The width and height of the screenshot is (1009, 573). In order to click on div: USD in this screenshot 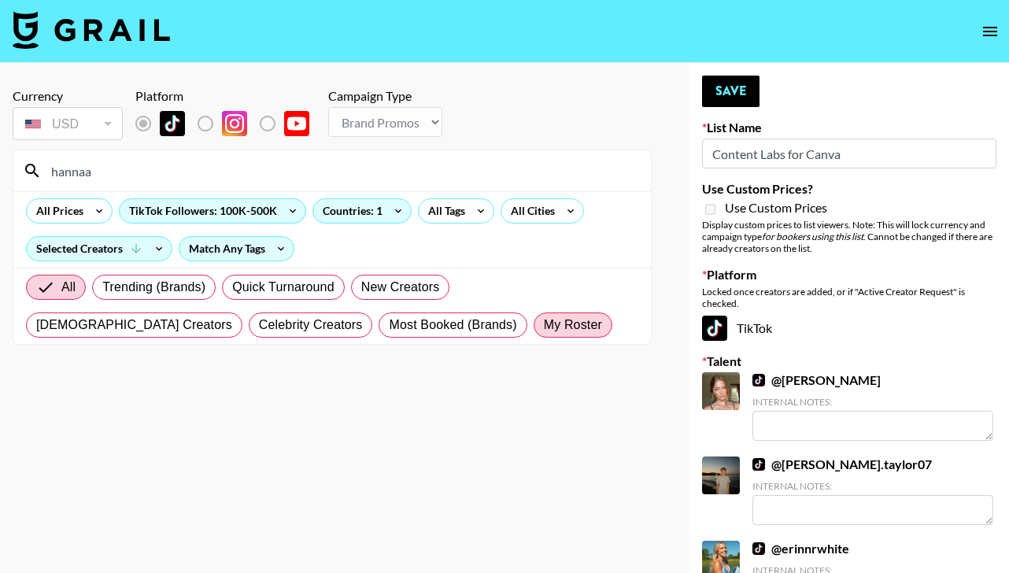, I will do `click(68, 124)`.